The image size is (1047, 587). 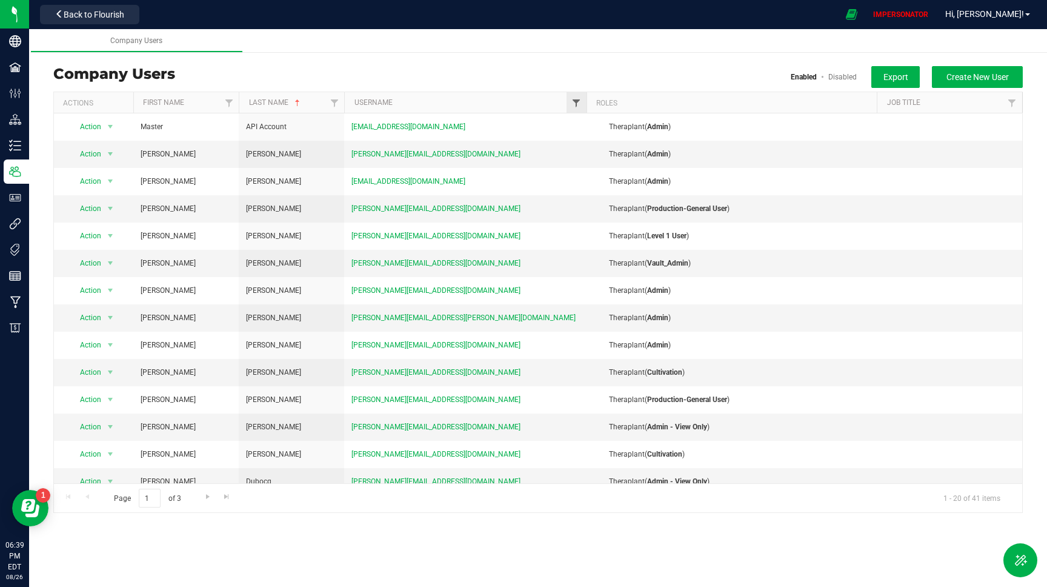 I want to click on b: Production-General User, so click(x=687, y=208).